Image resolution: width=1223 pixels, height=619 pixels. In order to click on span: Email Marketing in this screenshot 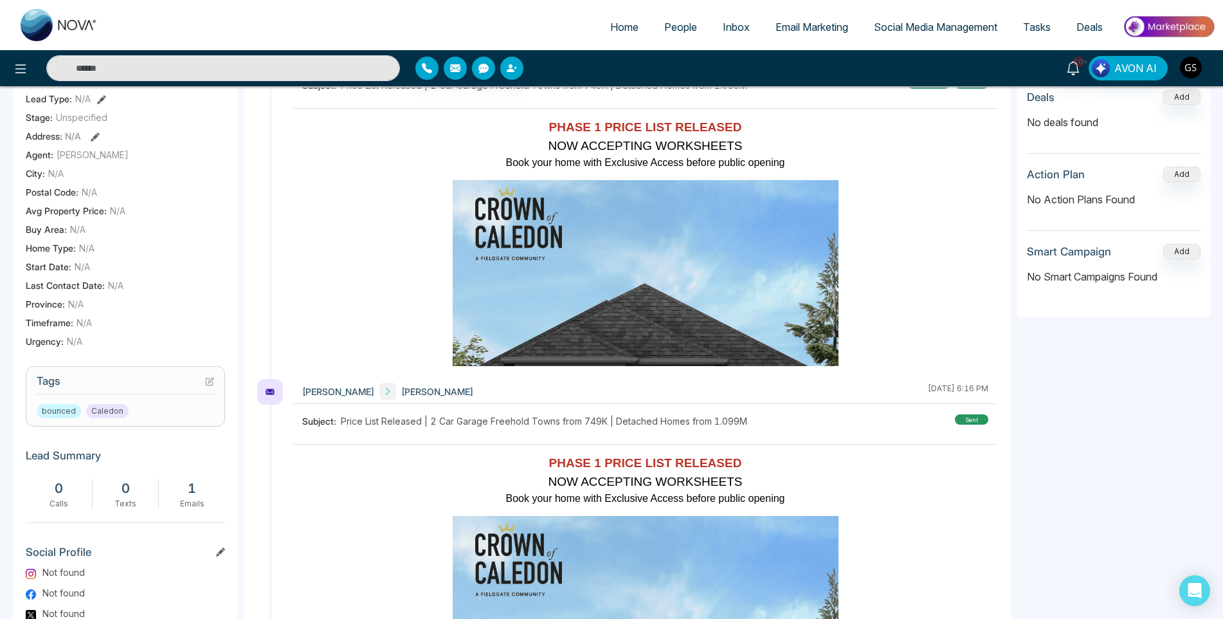, I will do `click(812, 27)`.